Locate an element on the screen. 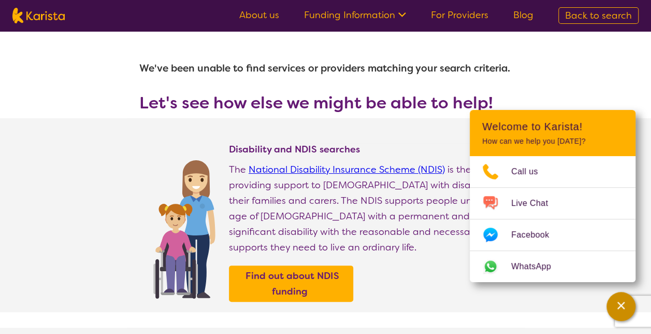 The image size is (651, 334). ul: Choose channel is located at coordinates (553, 219).